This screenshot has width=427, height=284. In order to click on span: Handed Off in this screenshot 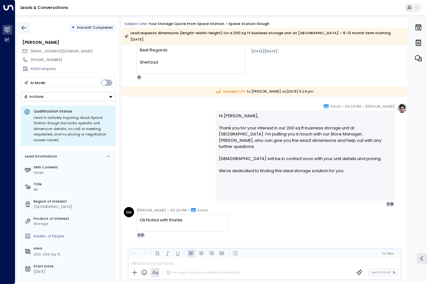, I will do `click(231, 91)`.